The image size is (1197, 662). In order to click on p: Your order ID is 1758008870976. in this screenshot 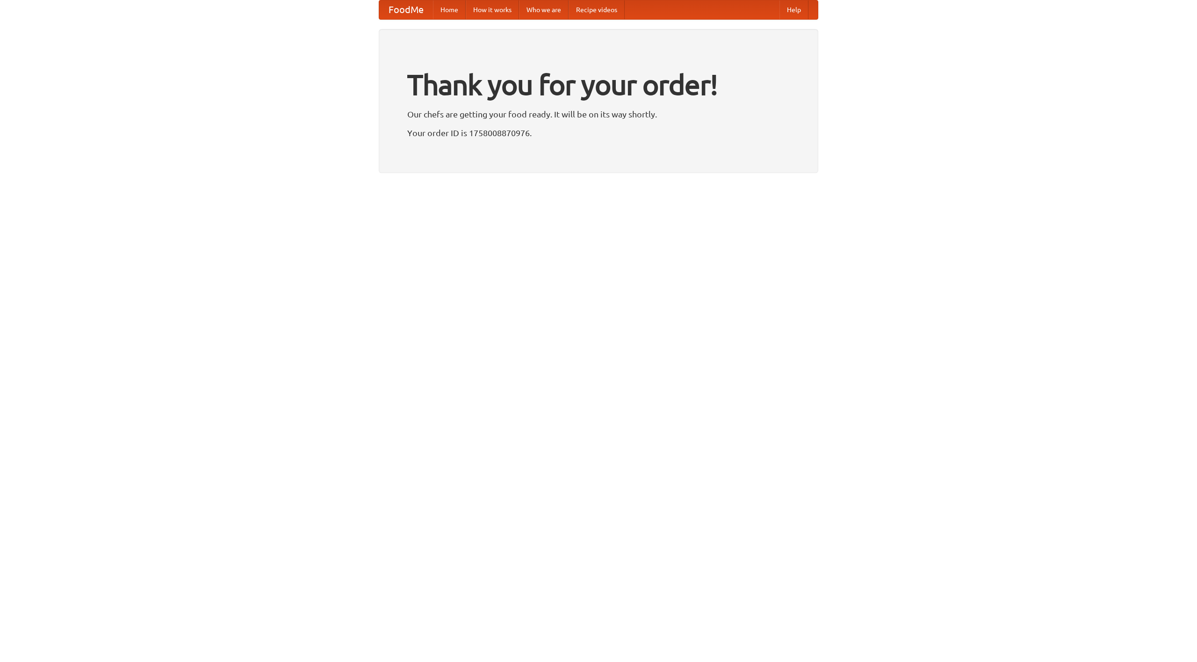, I will do `click(598, 133)`.